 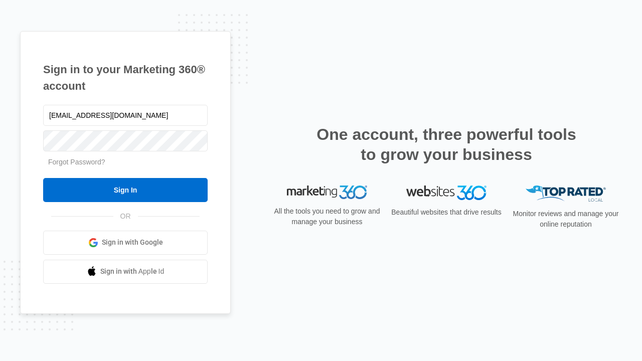 I want to click on p: Beautiful websites that drive results, so click(x=447, y=212).